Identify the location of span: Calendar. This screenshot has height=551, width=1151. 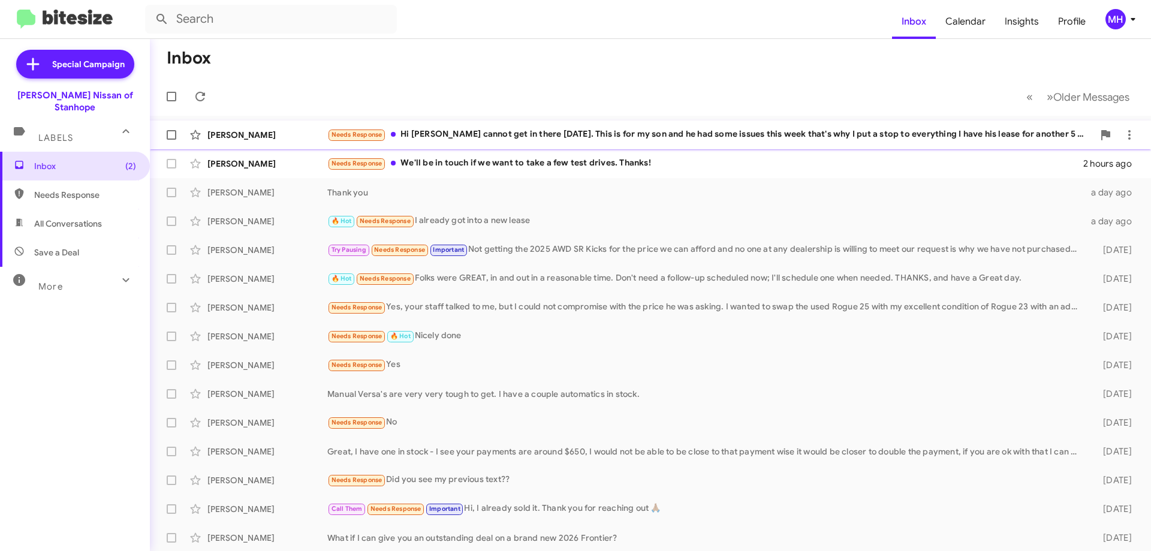
(965, 22).